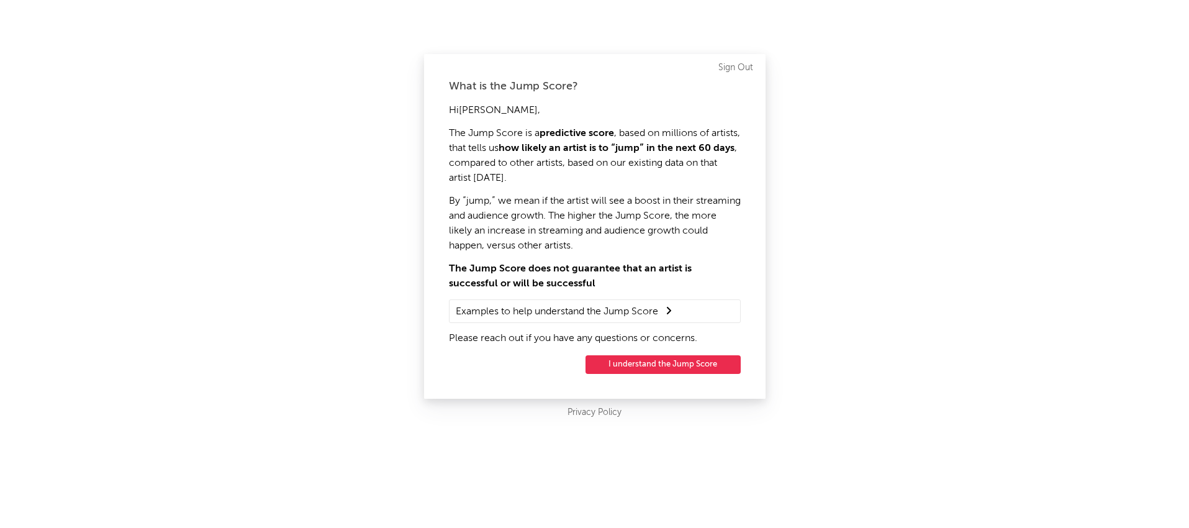 The width and height of the screenshot is (1189, 528). What do you see at coordinates (663, 364) in the screenshot?
I see `button: I understand the Jump Score` at bounding box center [663, 364].